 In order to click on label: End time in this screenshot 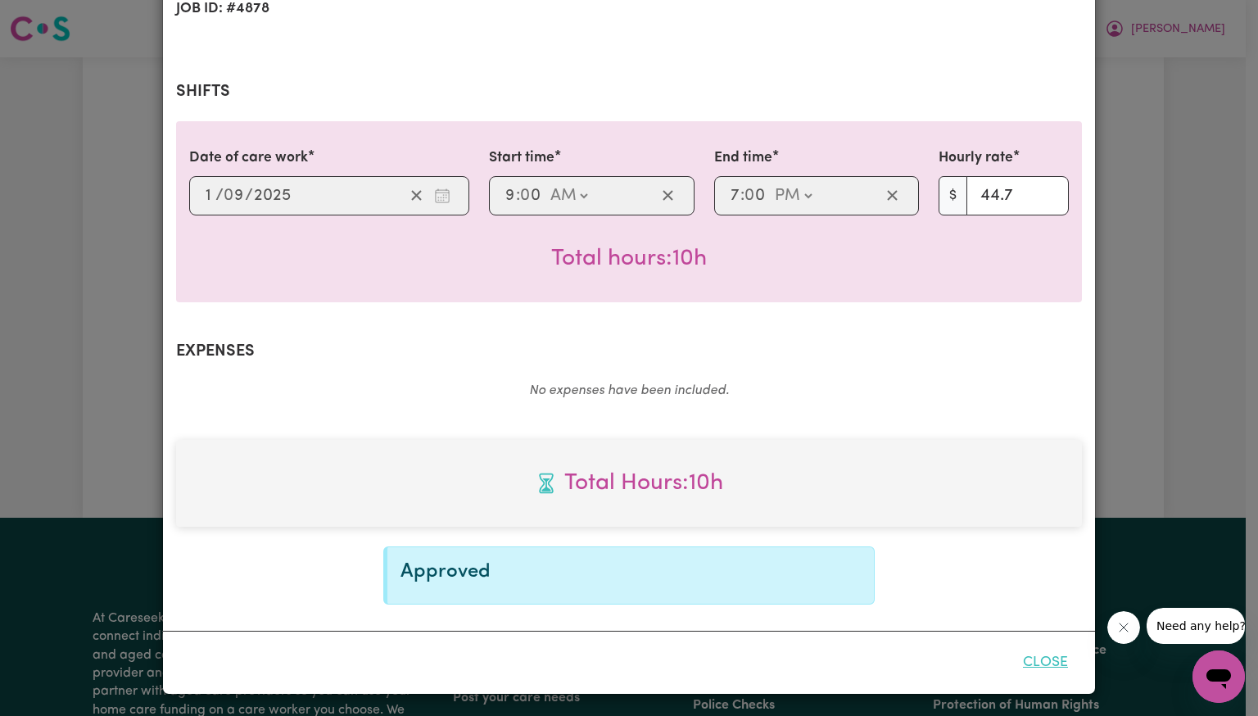, I will do `click(743, 158)`.